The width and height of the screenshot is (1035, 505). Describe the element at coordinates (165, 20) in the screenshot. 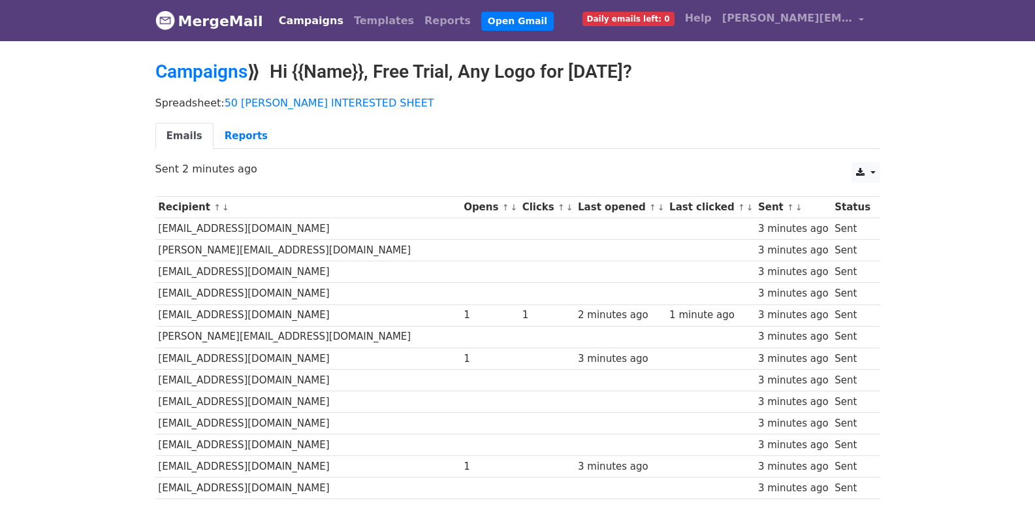

I see `img: MergeMail logo` at that location.